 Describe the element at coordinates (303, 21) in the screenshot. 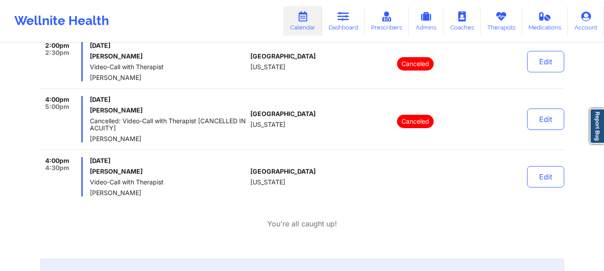

I see `a: Calendar` at that location.